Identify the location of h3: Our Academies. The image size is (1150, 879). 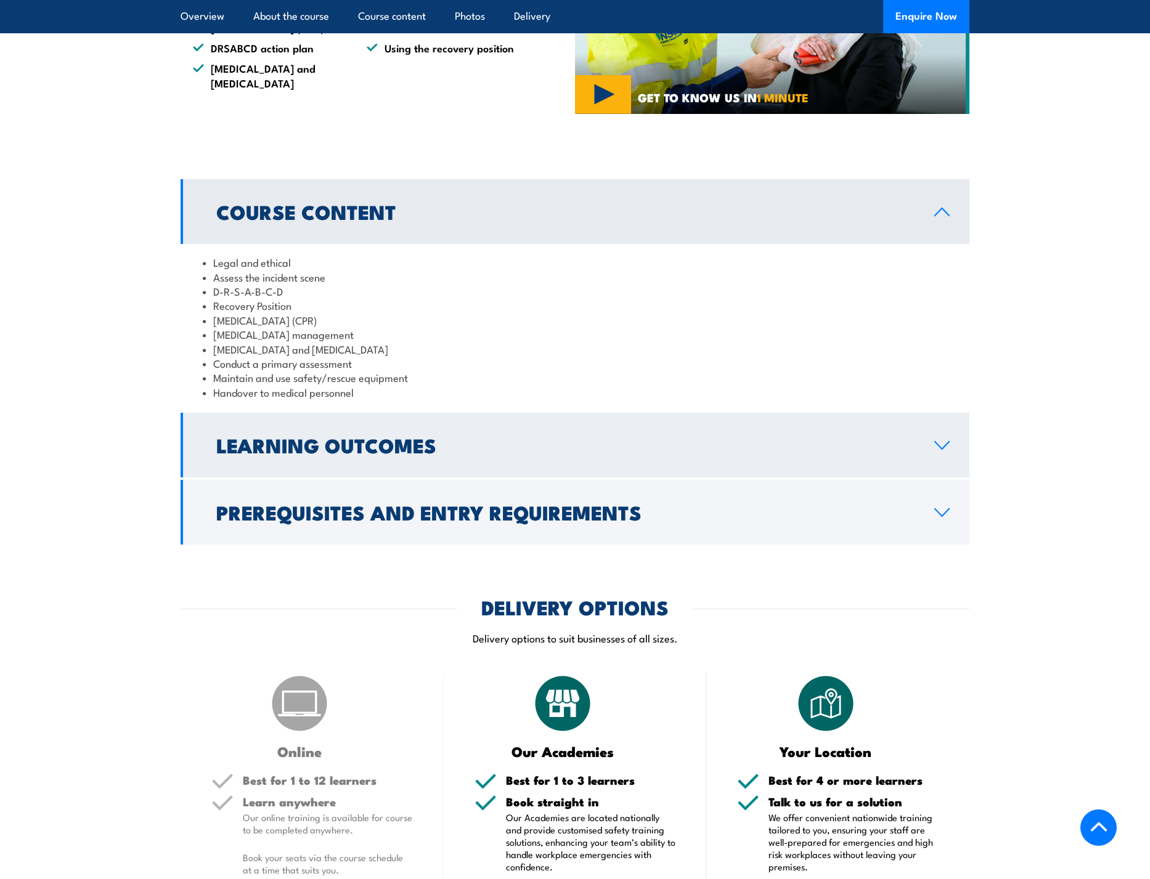
(563, 751).